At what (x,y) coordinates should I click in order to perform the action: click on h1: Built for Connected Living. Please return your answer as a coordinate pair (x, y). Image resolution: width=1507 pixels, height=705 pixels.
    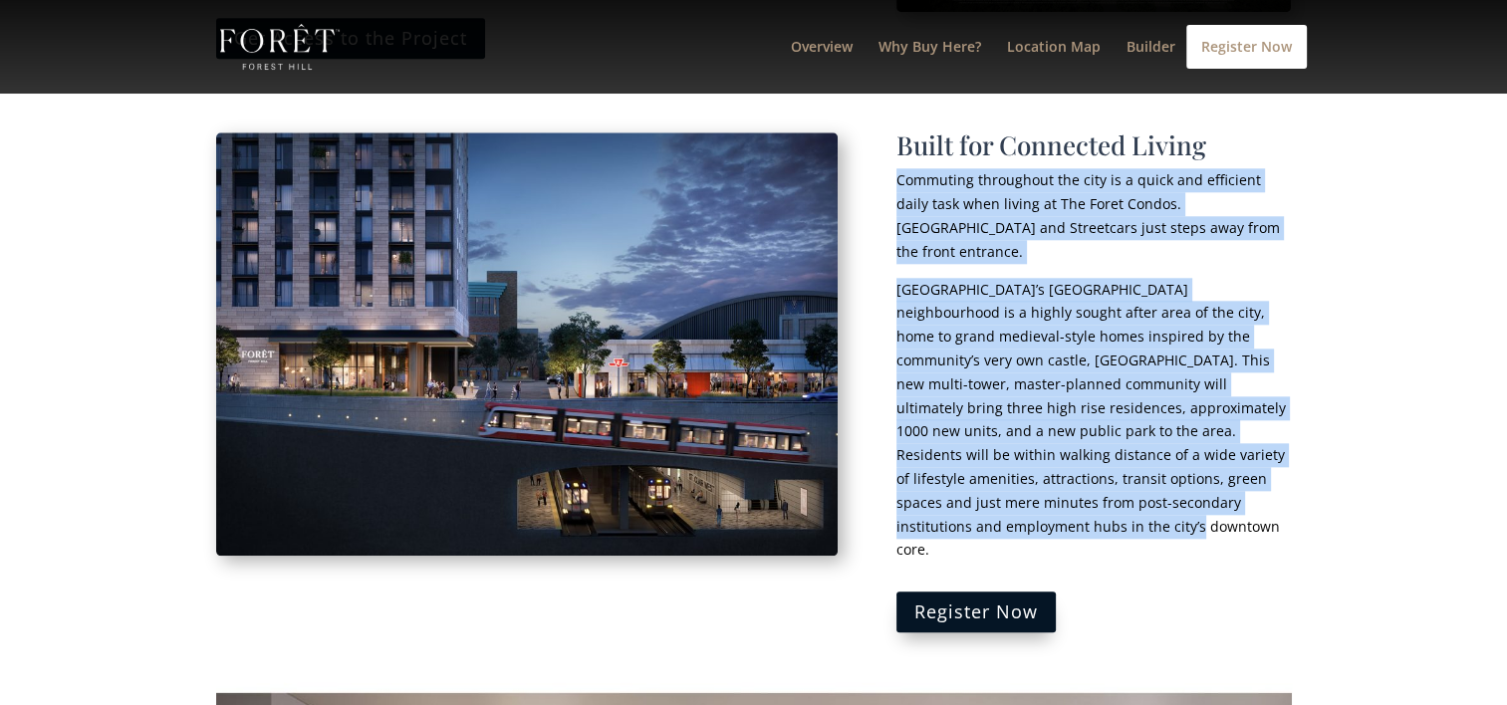
    Looking at the image, I should click on (1093, 150).